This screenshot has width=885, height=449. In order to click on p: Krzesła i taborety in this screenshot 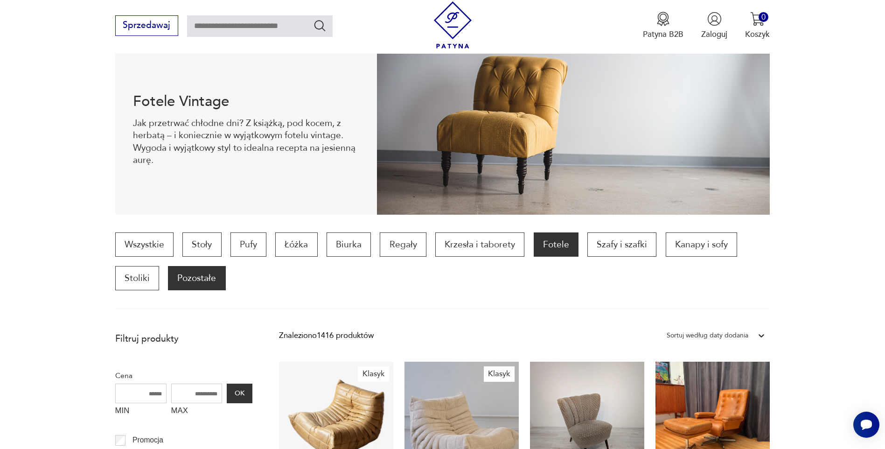, I will do `click(479, 244)`.